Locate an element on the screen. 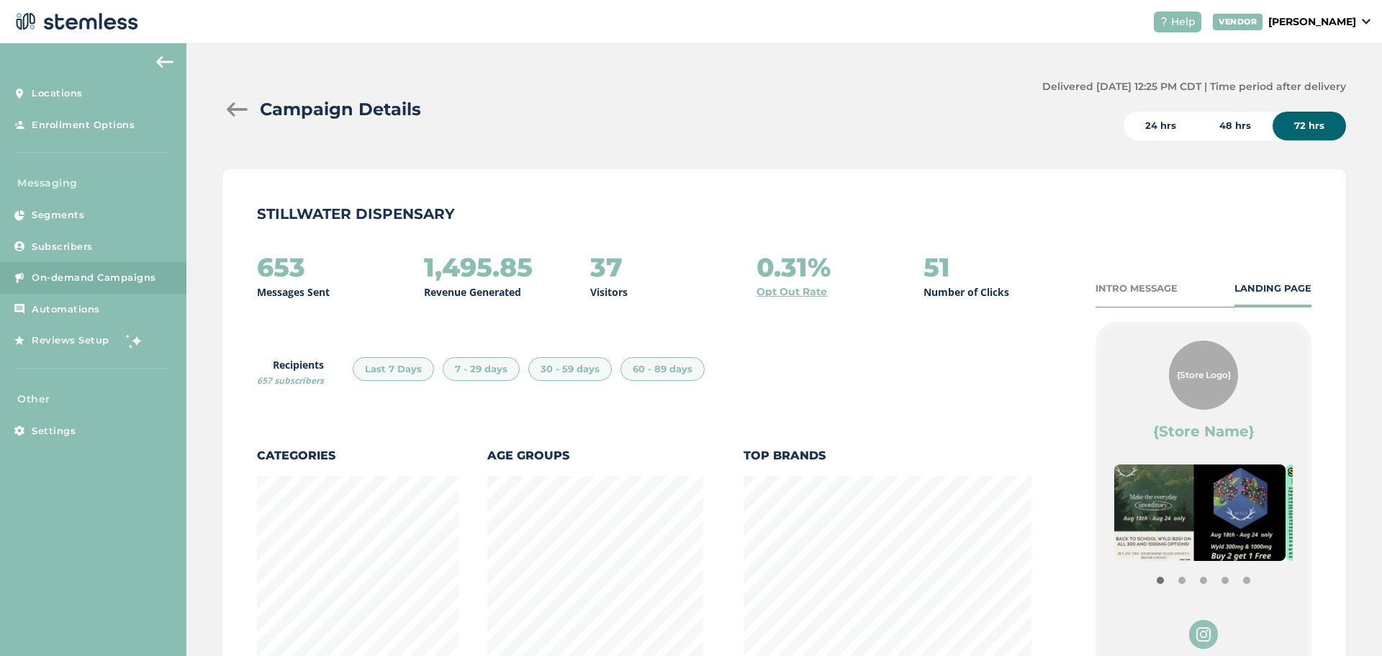 The image size is (1382, 656). p: STILLWATER DISPENSARY is located at coordinates (784, 214).